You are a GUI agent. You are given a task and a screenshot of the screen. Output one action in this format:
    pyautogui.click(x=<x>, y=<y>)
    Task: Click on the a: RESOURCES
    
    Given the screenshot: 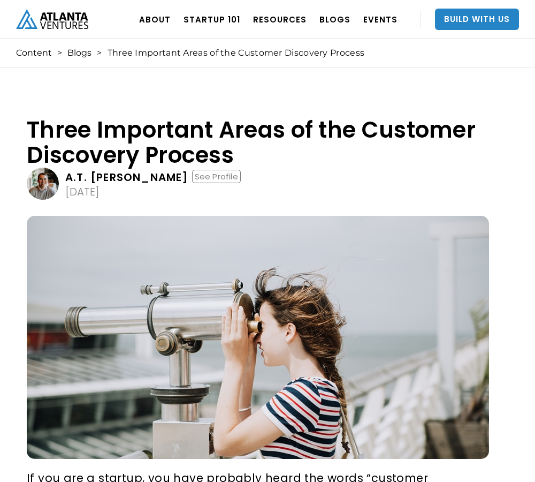 What is the action you would take?
    pyautogui.click(x=280, y=19)
    